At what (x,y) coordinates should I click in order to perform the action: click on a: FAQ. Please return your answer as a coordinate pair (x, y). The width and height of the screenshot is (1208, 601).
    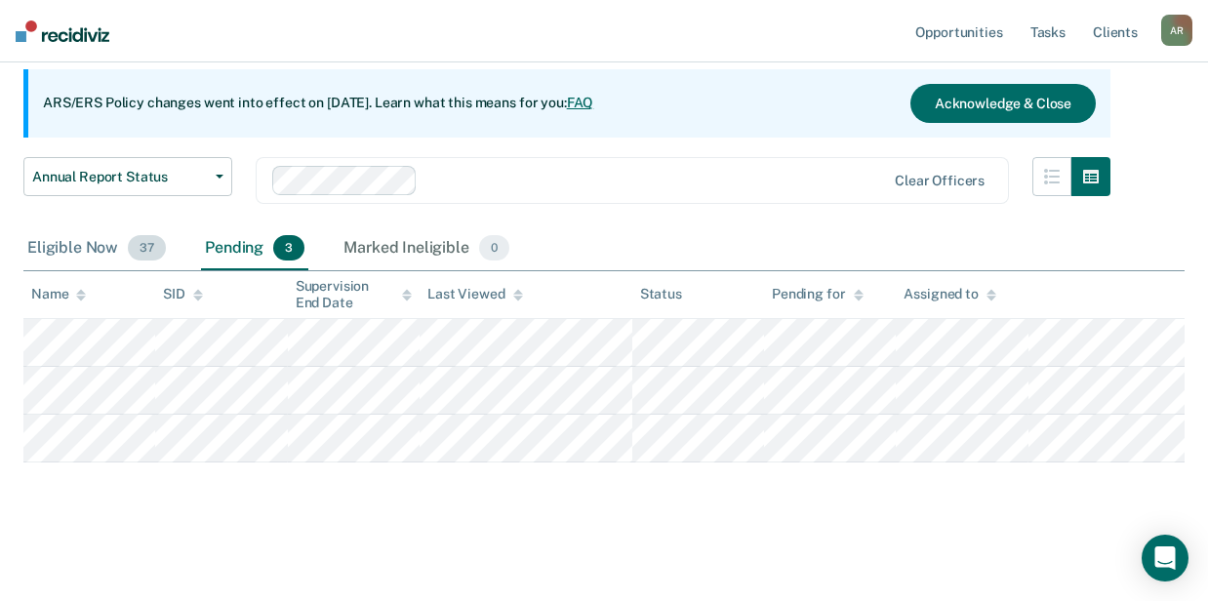
    Looking at the image, I should click on (581, 102).